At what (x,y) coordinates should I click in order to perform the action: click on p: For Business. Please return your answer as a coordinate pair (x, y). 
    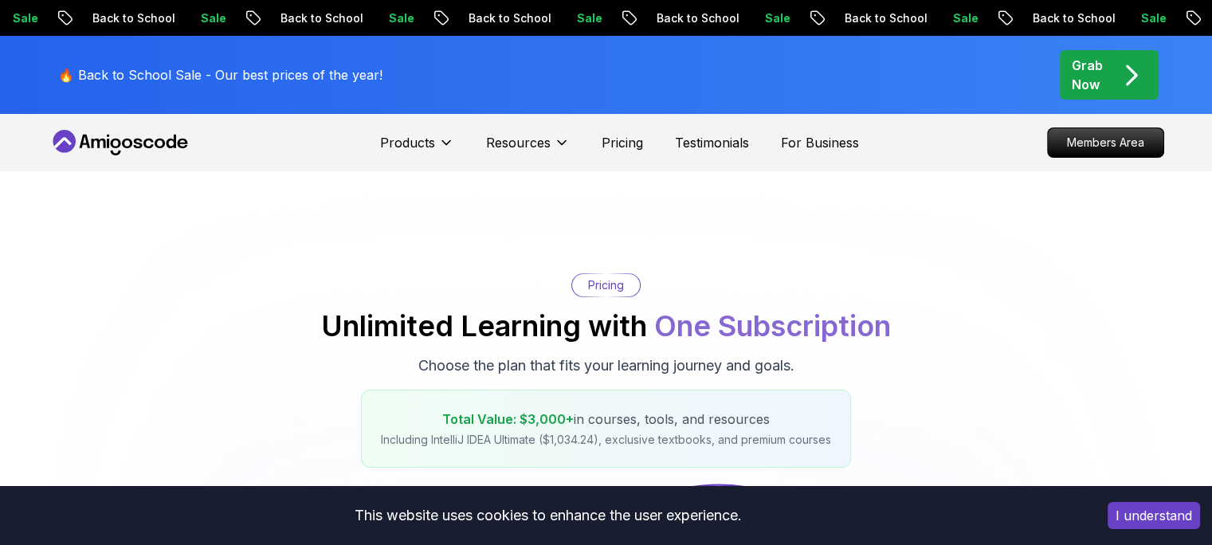
    Looking at the image, I should click on (820, 143).